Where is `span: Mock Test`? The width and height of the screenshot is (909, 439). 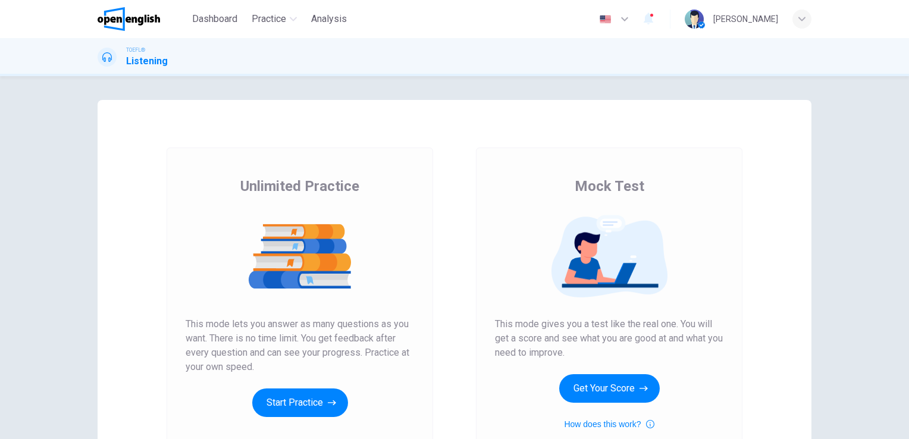
span: Mock Test is located at coordinates (609, 186).